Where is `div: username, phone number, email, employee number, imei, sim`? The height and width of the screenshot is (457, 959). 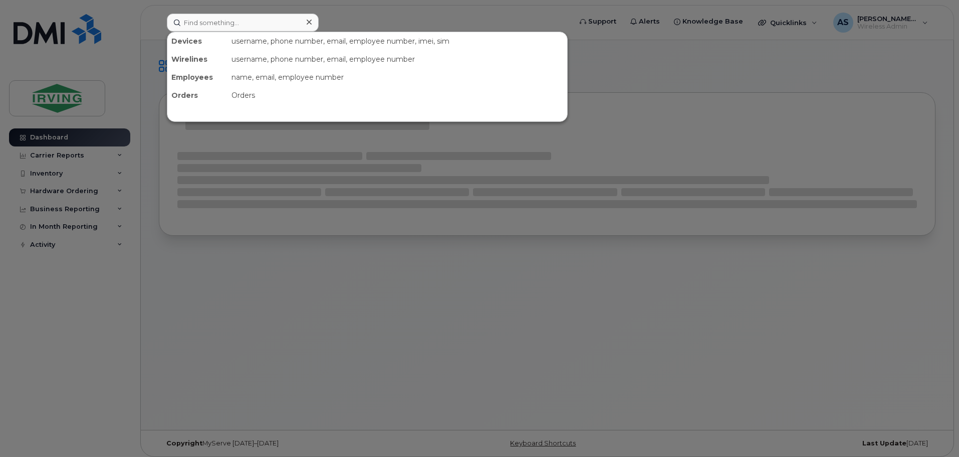 div: username, phone number, email, employee number, imei, sim is located at coordinates (397, 41).